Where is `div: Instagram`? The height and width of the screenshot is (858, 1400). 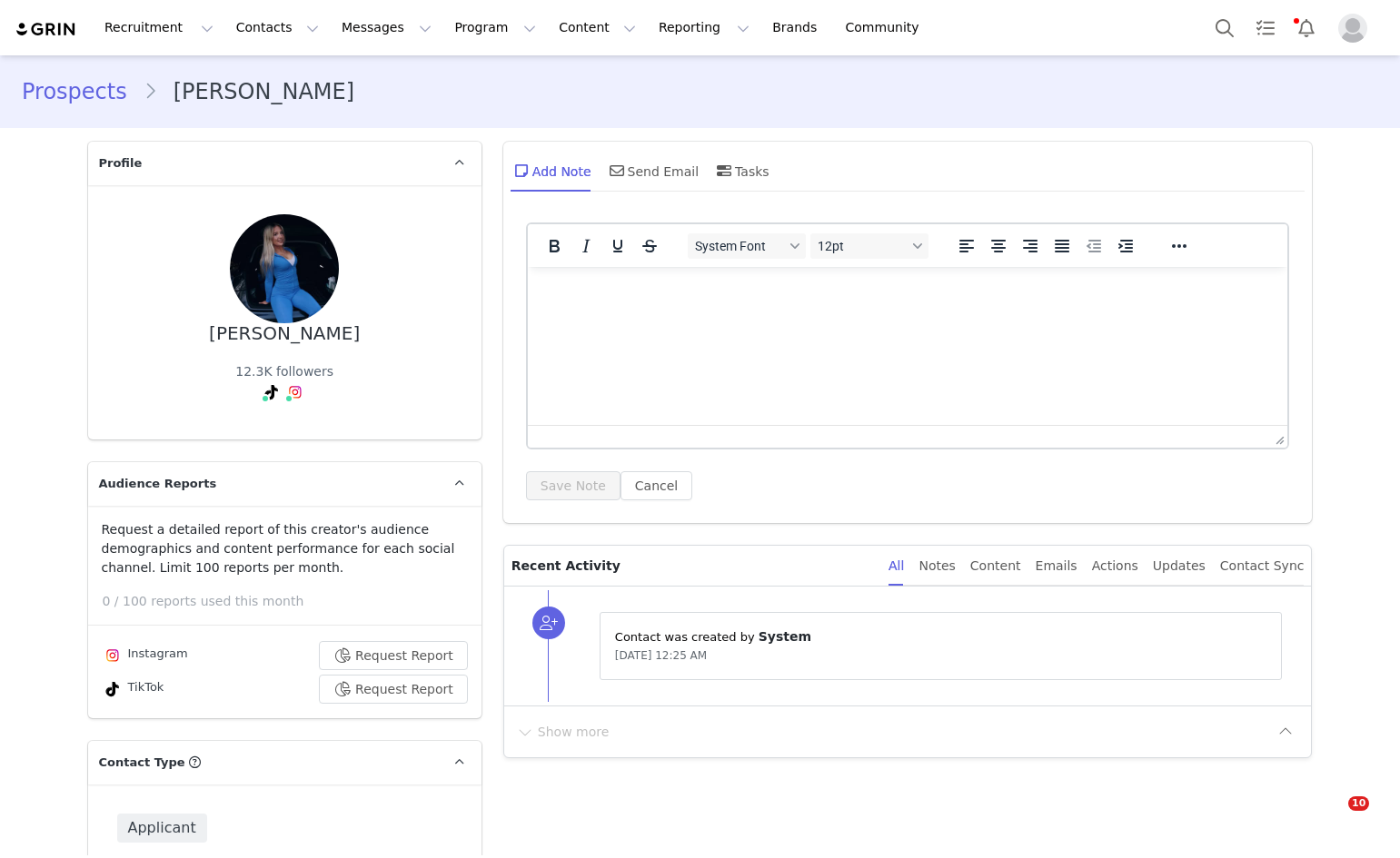 div: Instagram is located at coordinates (144, 655).